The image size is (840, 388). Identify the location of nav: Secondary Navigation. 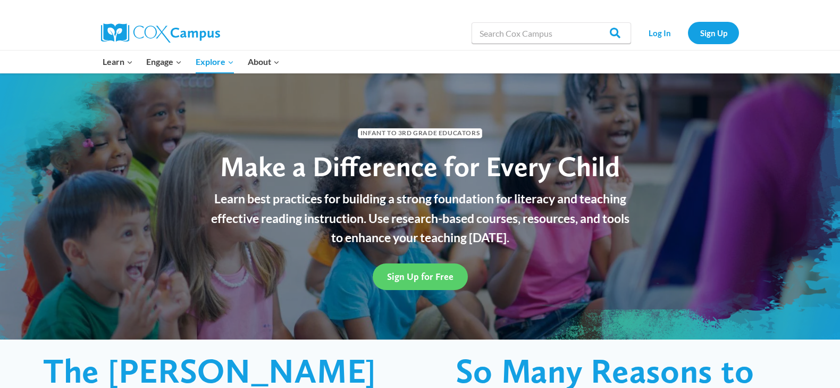
(688, 32).